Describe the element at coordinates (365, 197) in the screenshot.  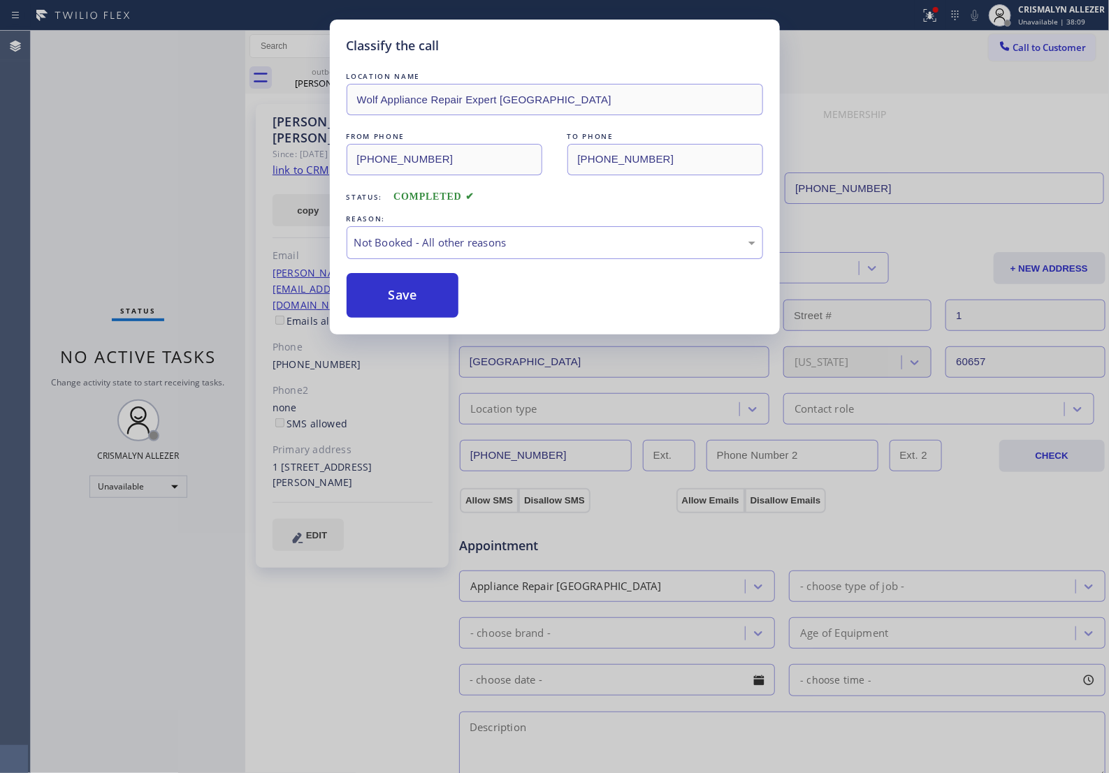
I see `span: Status:` at that location.